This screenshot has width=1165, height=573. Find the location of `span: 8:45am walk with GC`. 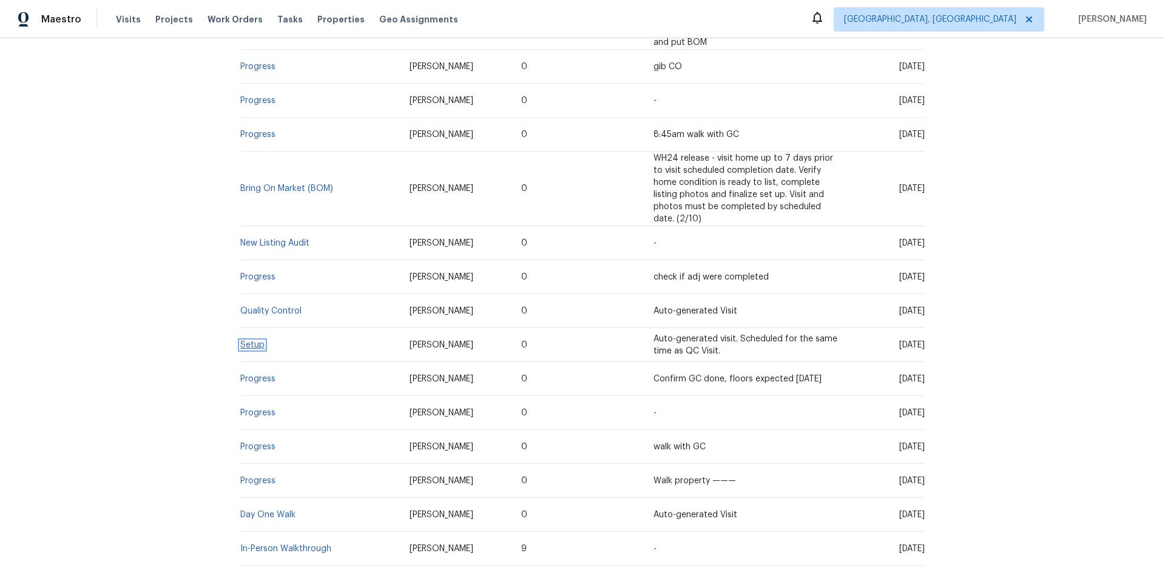

span: 8:45am walk with GC is located at coordinates (696, 135).